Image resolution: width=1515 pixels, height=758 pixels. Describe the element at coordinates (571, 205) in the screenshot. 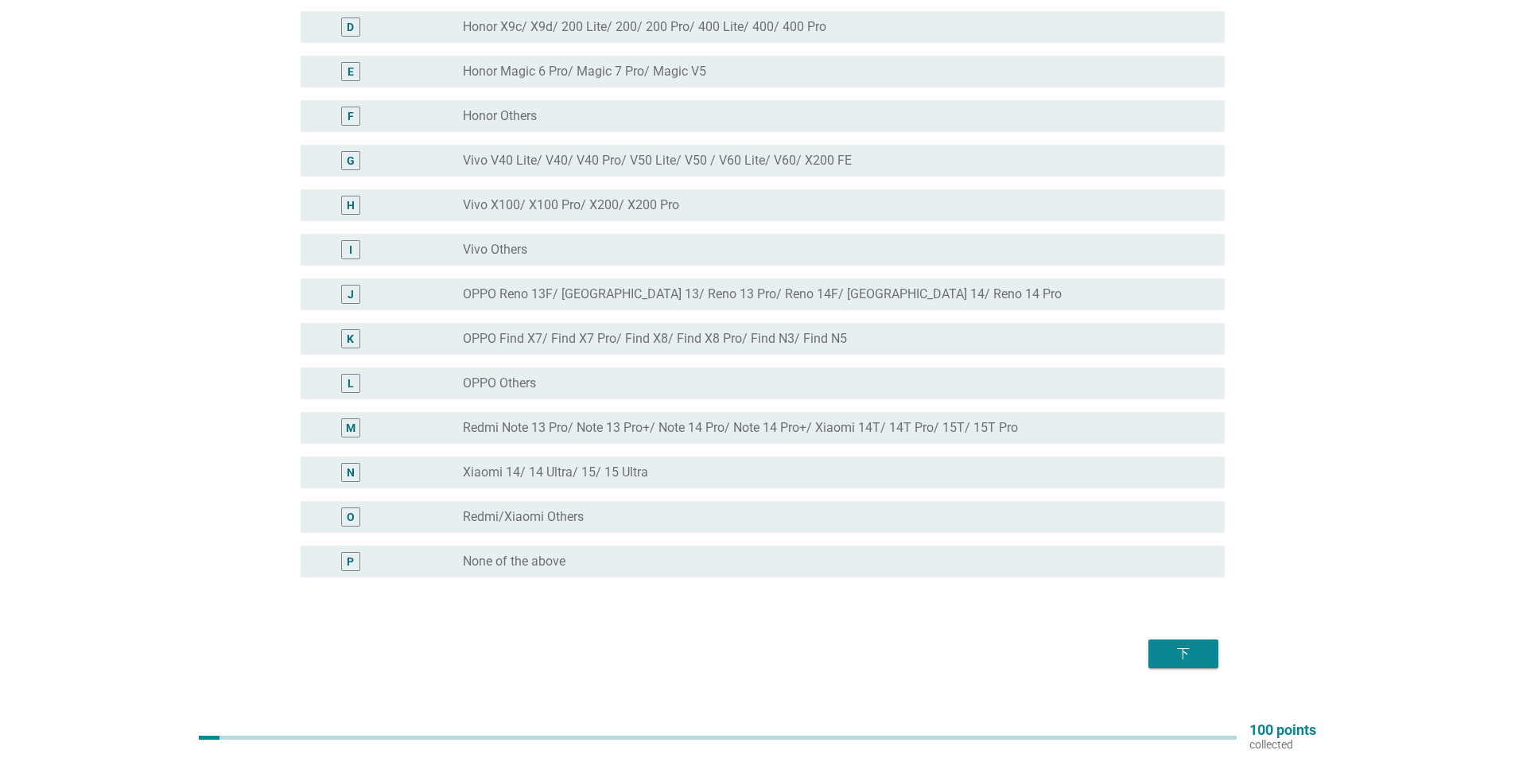

I see `label: Vivo X100/ X100 Pro/ X200/ X200 Pro` at that location.